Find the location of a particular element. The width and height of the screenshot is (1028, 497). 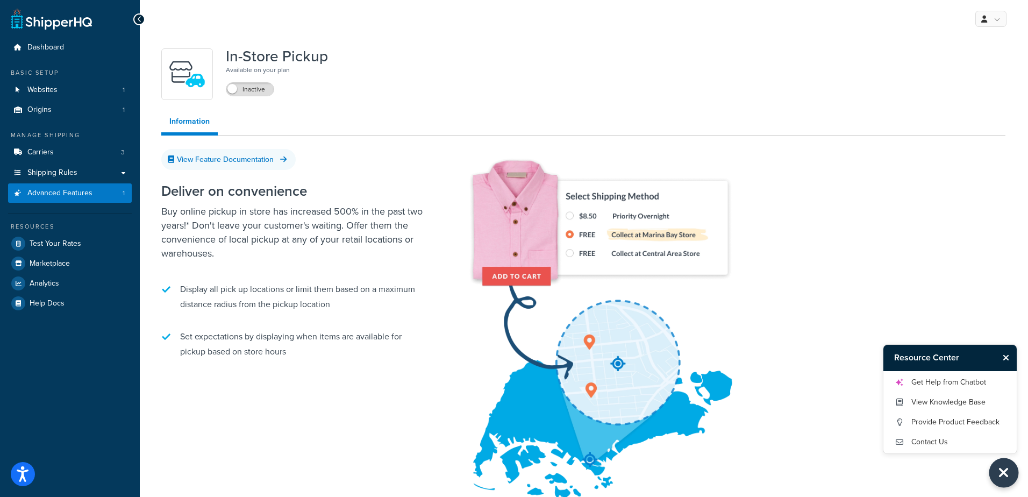

a: Test Your Rates is located at coordinates (70, 244).